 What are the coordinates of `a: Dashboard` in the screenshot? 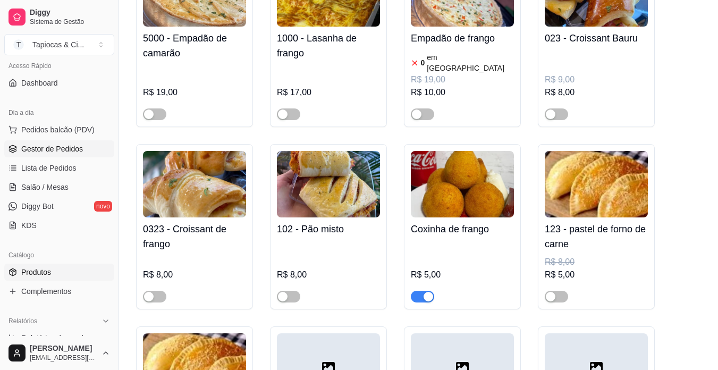 It's located at (59, 83).